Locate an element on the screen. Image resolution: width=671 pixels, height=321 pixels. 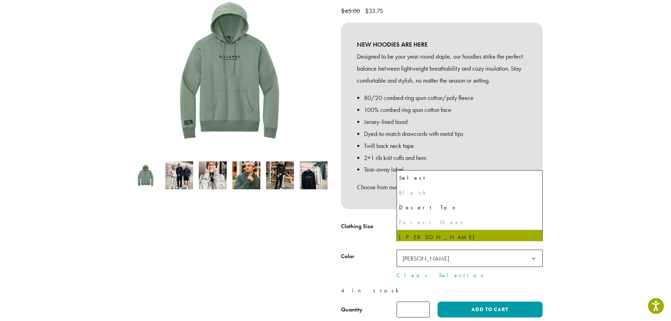
li: 100% combed ring spun cotton face is located at coordinates (445, 110).